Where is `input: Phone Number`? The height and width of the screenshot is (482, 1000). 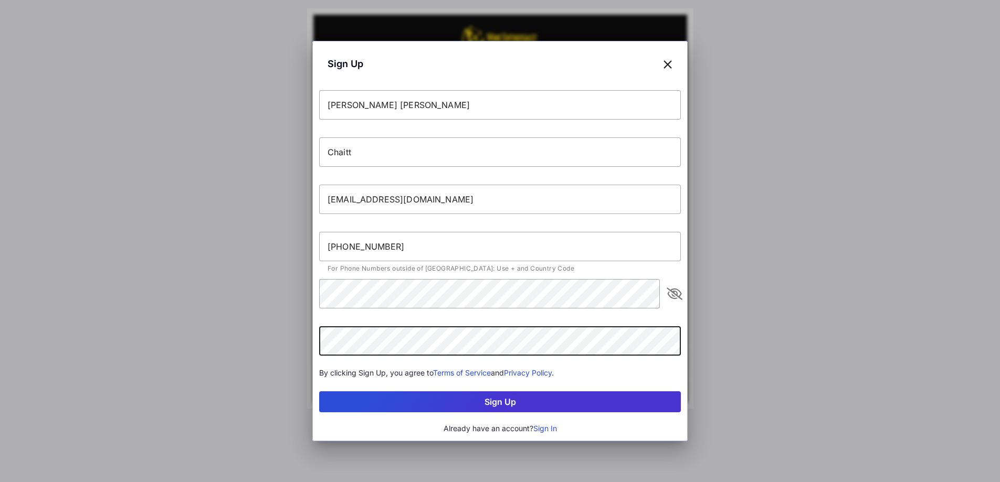 input: Phone Number is located at coordinates (500, 247).